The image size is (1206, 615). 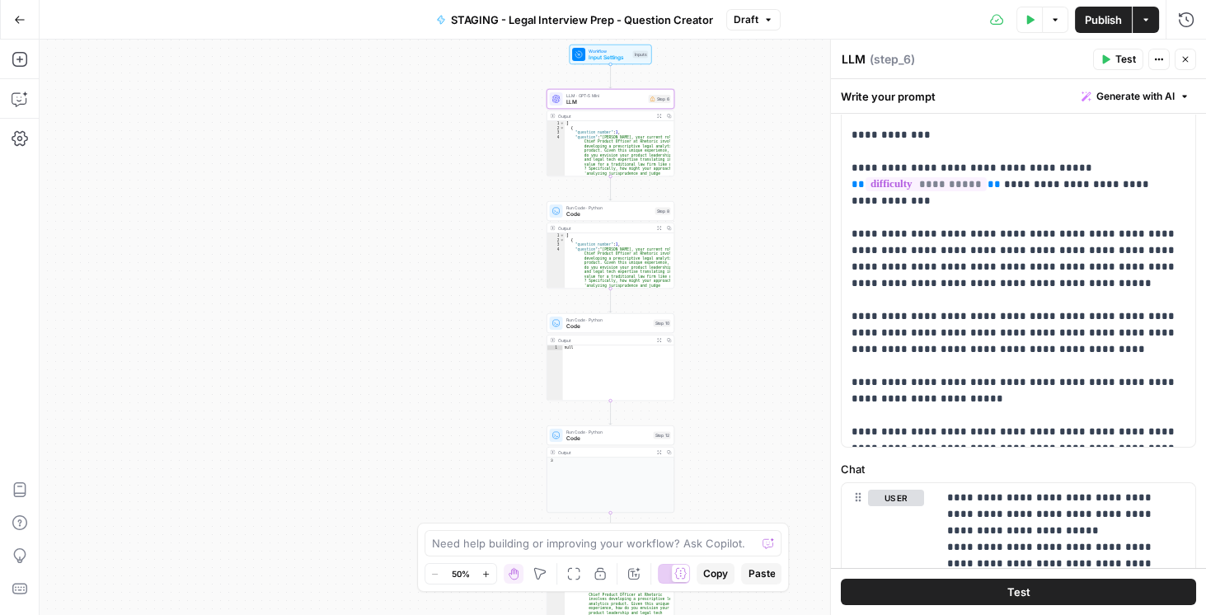 What do you see at coordinates (716, 574) in the screenshot?
I see `span: Copy` at bounding box center [716, 574].